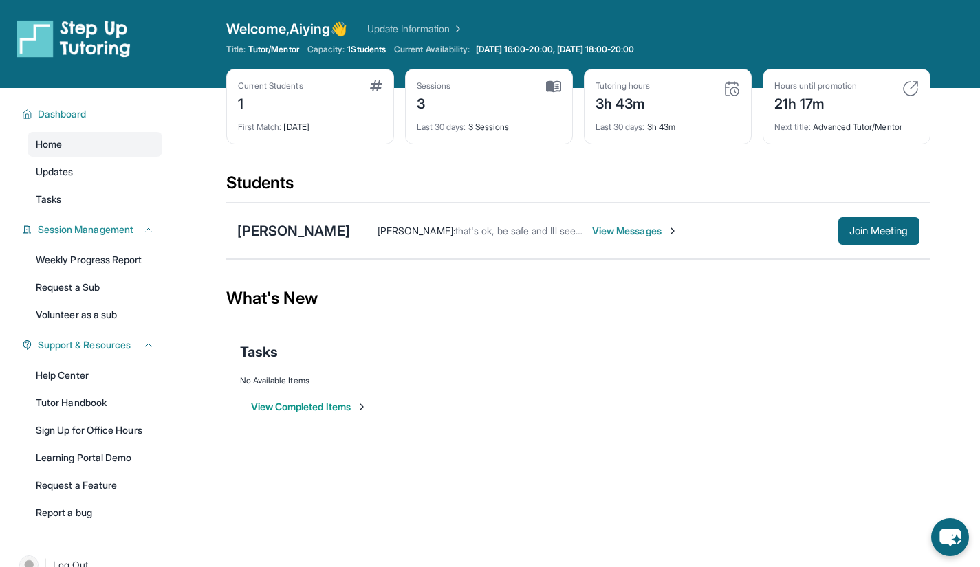 This screenshot has height=567, width=980. I want to click on button: Dashboard, so click(93, 114).